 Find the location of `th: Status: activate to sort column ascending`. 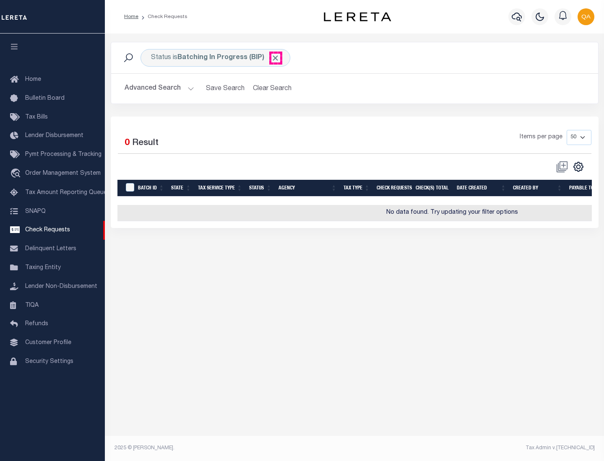

th: Status: activate to sort column ascending is located at coordinates (260, 188).